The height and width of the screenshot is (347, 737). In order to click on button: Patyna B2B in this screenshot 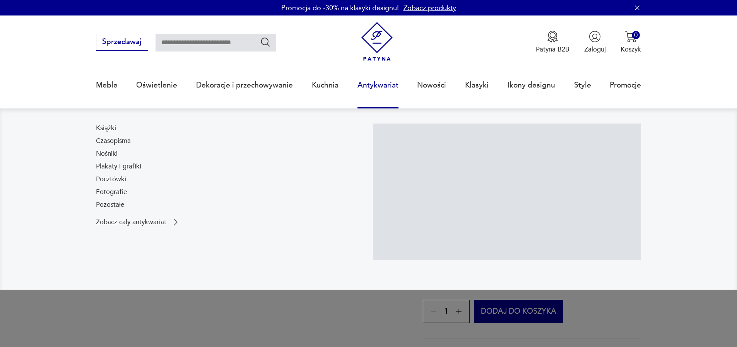, I will do `click(553, 42)`.